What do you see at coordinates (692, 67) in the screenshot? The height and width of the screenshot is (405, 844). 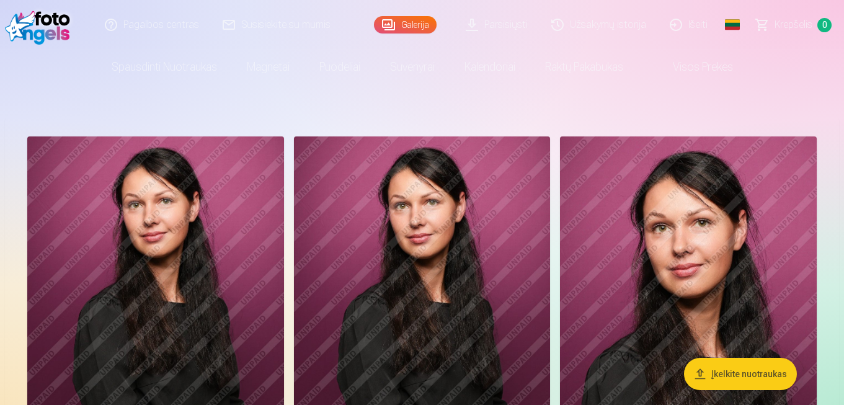 I see `a: Visos prekės` at bounding box center [692, 67].